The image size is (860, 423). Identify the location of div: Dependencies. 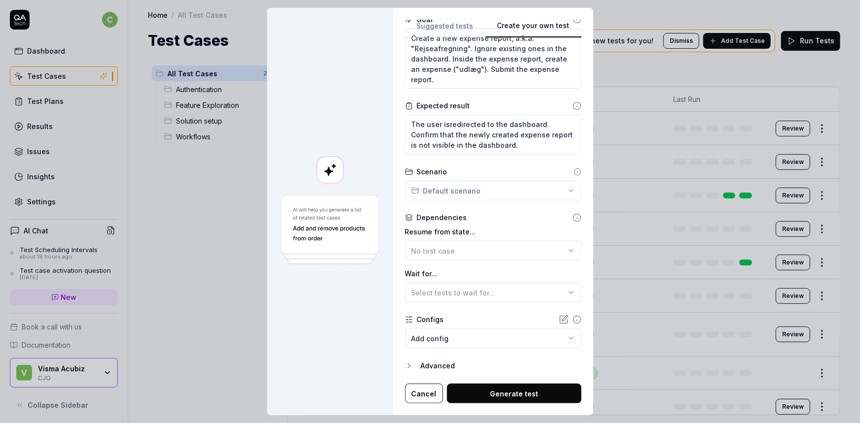
(442, 217).